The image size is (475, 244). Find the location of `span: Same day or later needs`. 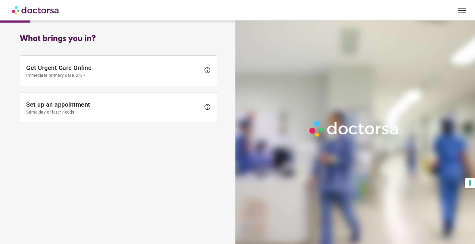

span: Same day or later needs is located at coordinates (113, 112).